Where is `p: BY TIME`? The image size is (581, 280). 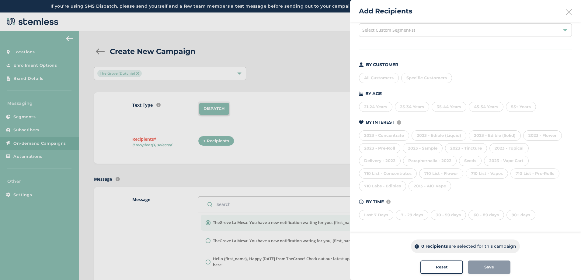
p: BY TIME is located at coordinates (375, 202).